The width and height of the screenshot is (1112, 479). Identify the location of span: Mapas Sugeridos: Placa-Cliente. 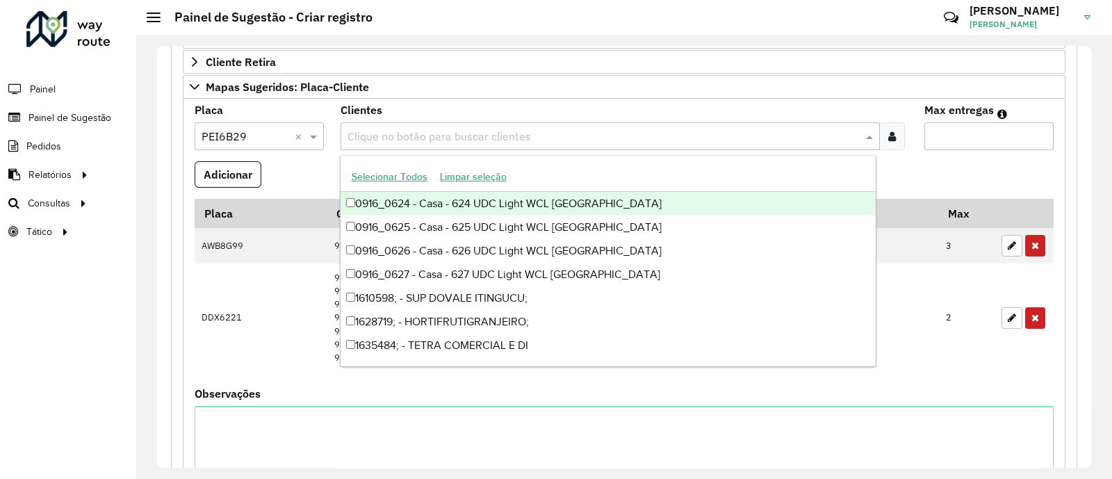
(287, 87).